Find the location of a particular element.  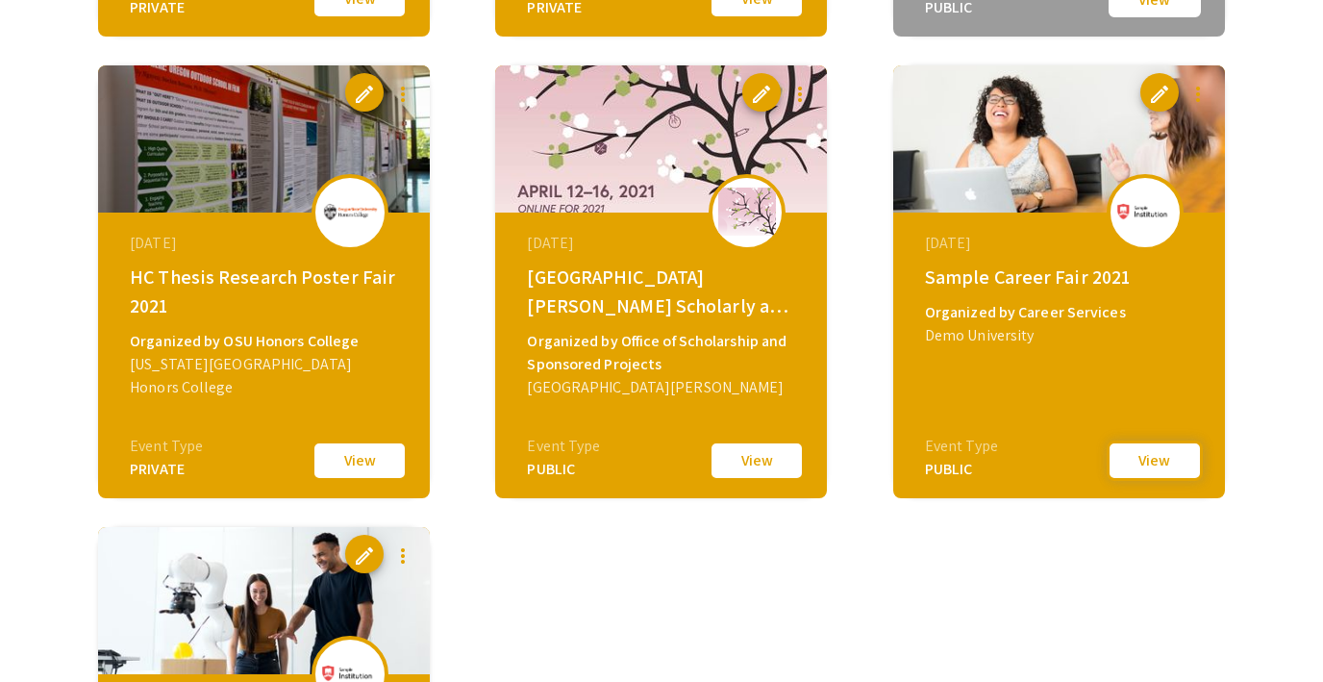

img: hc-thesis-research-poster-fair-2021_eventLogo_61367d_.png is located at coordinates (350, 211).